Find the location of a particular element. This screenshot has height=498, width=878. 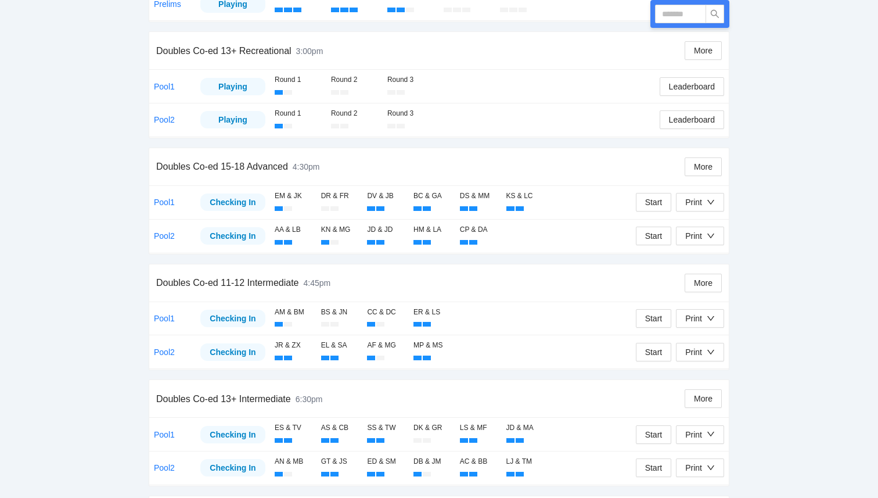

div: AC & BB is located at coordinates (479, 461).